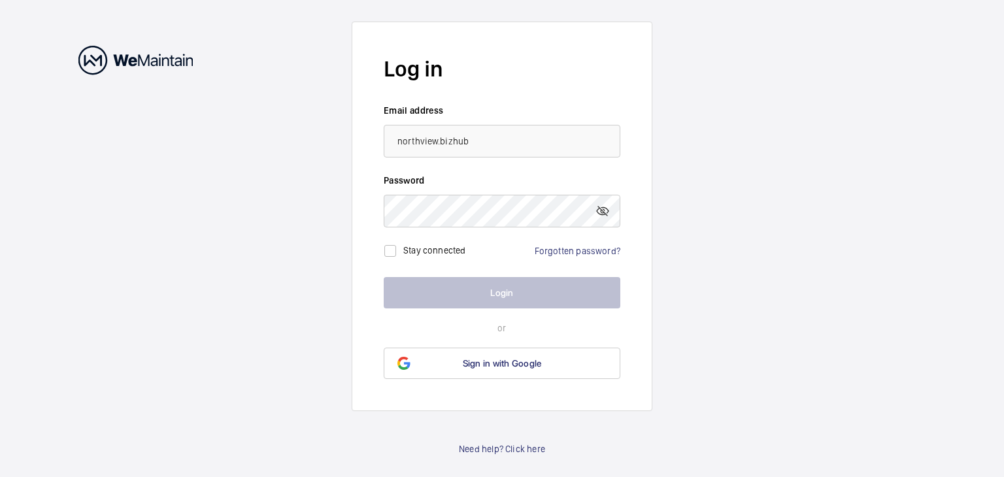 The image size is (1004, 477). What do you see at coordinates (502, 363) in the screenshot?
I see `span: Sign in with Google` at bounding box center [502, 363].